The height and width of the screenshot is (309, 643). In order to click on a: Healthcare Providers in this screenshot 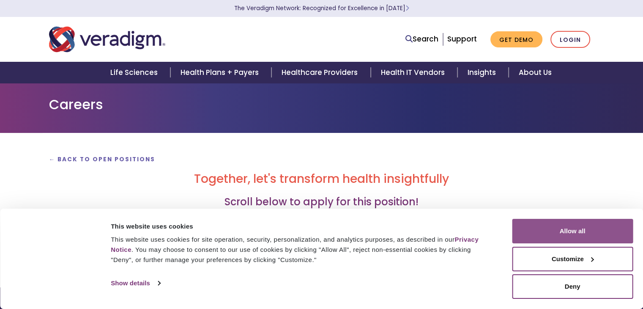, I will do `click(321, 72)`.